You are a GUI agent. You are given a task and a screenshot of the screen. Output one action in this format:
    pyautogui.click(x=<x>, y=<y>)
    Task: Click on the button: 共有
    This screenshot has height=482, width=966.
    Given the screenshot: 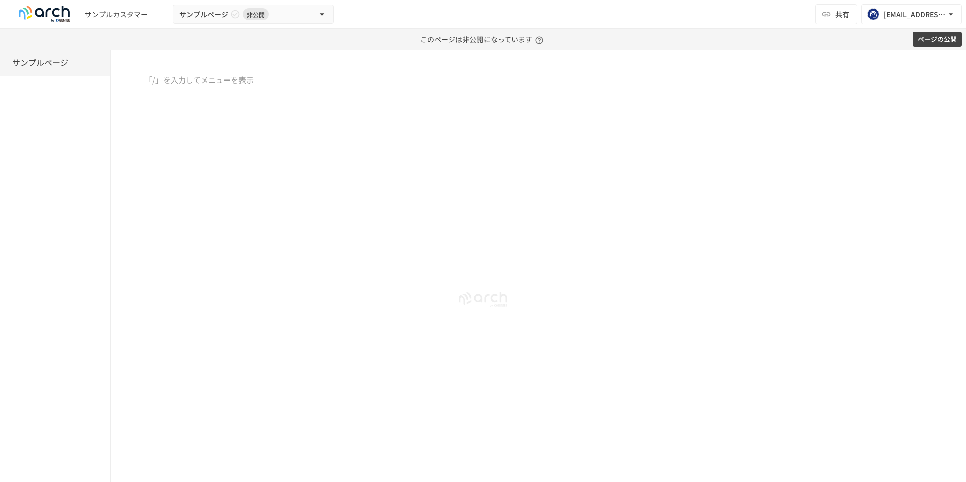 What is the action you would take?
    pyautogui.click(x=836, y=14)
    